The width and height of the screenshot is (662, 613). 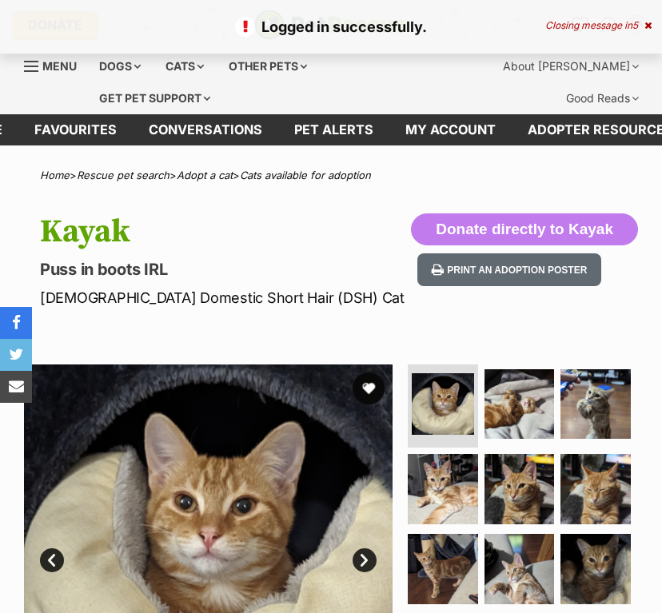 What do you see at coordinates (56, 65) in the screenshot?
I see `a: Menu` at bounding box center [56, 65].